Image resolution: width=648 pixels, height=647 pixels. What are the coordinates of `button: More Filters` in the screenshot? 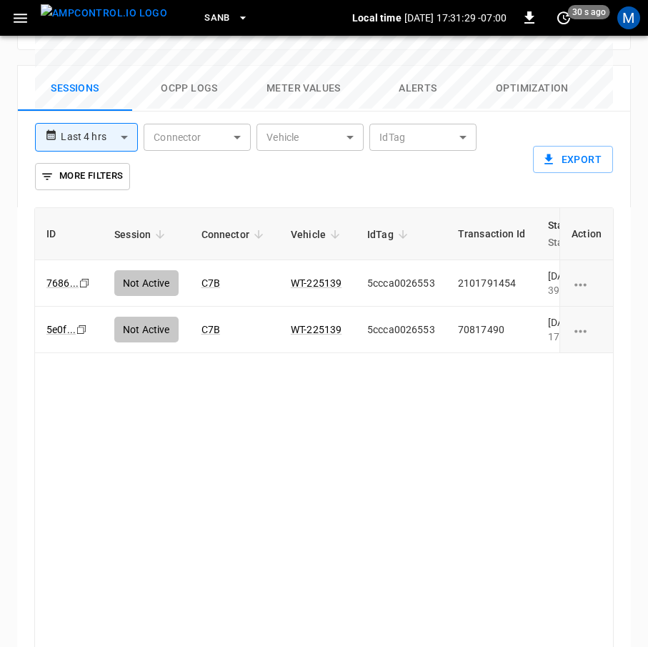 It's located at (82, 177).